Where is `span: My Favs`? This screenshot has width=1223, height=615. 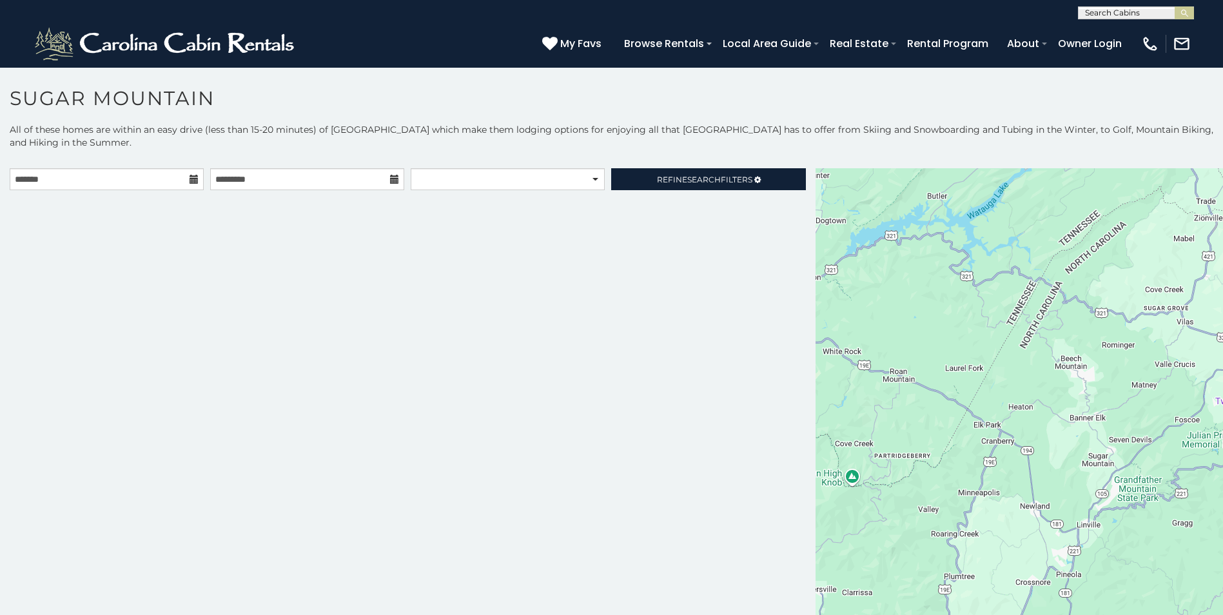
span: My Favs is located at coordinates (581, 43).